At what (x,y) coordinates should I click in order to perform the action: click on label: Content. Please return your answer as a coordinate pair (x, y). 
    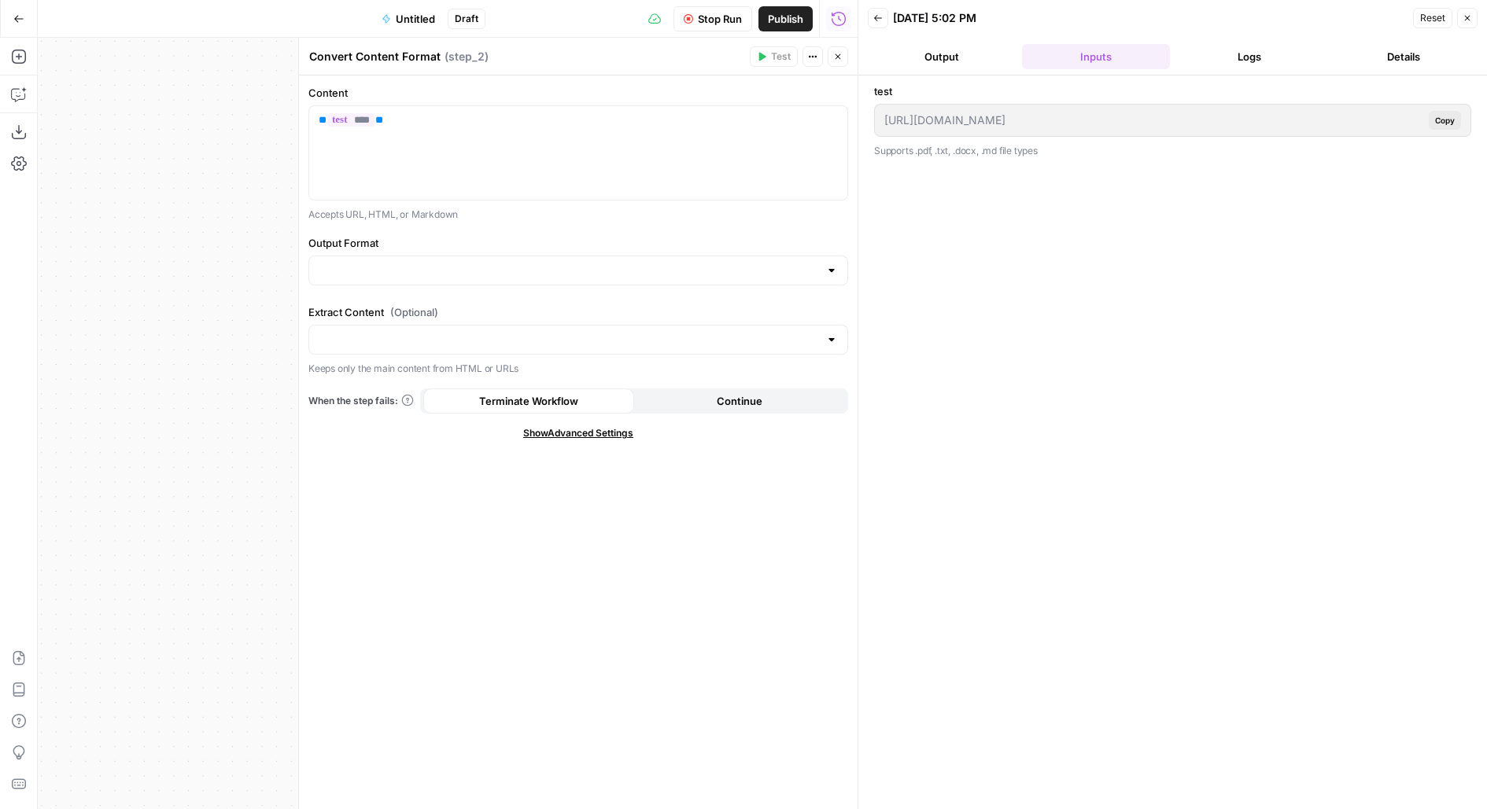
    Looking at the image, I should click on (578, 93).